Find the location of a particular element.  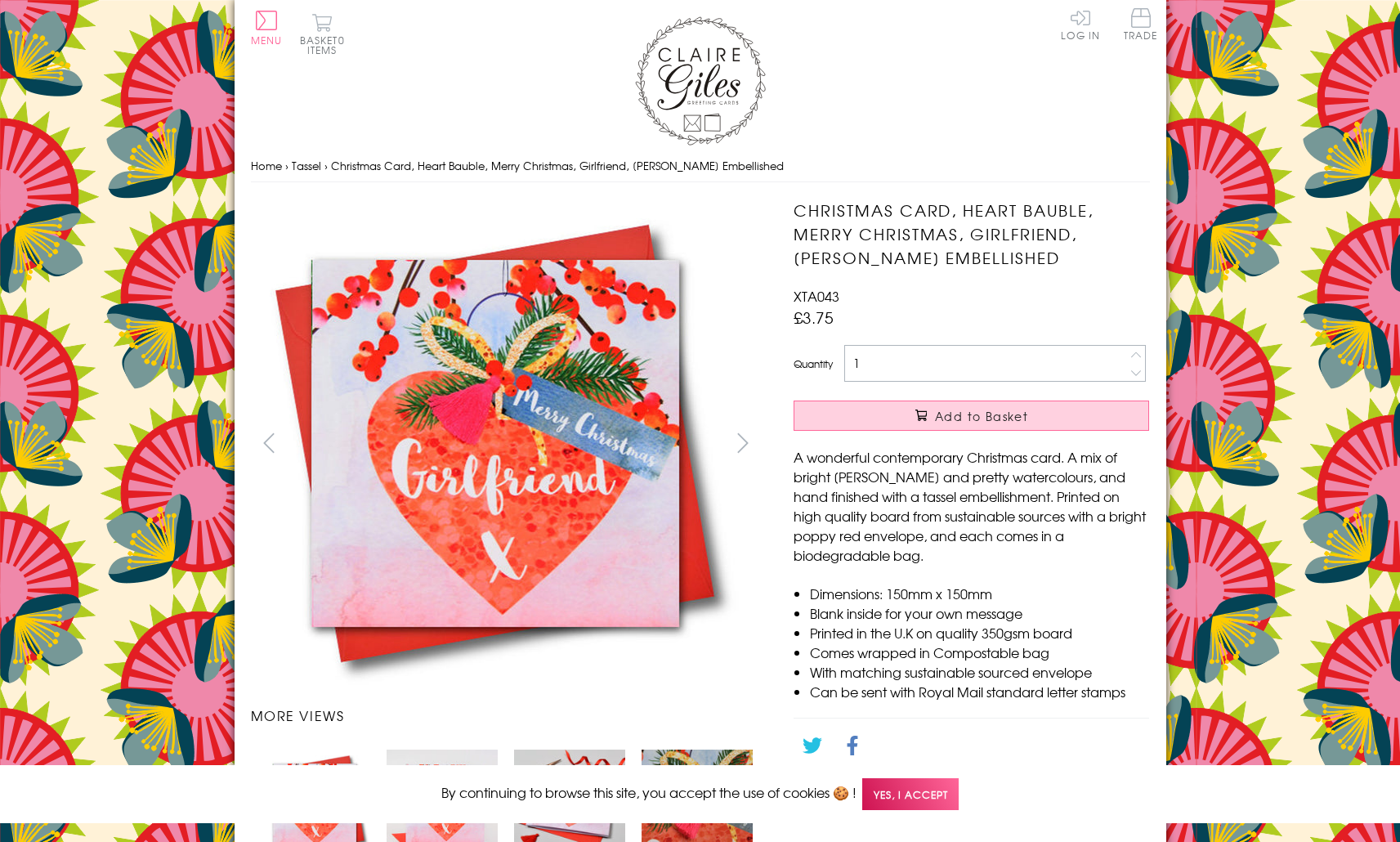

span: Yes, I accept is located at coordinates (911, 794).